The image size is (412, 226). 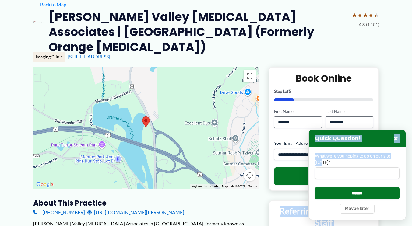 What do you see at coordinates (324, 78) in the screenshot?
I see `h2: Book Online` at bounding box center [324, 78].